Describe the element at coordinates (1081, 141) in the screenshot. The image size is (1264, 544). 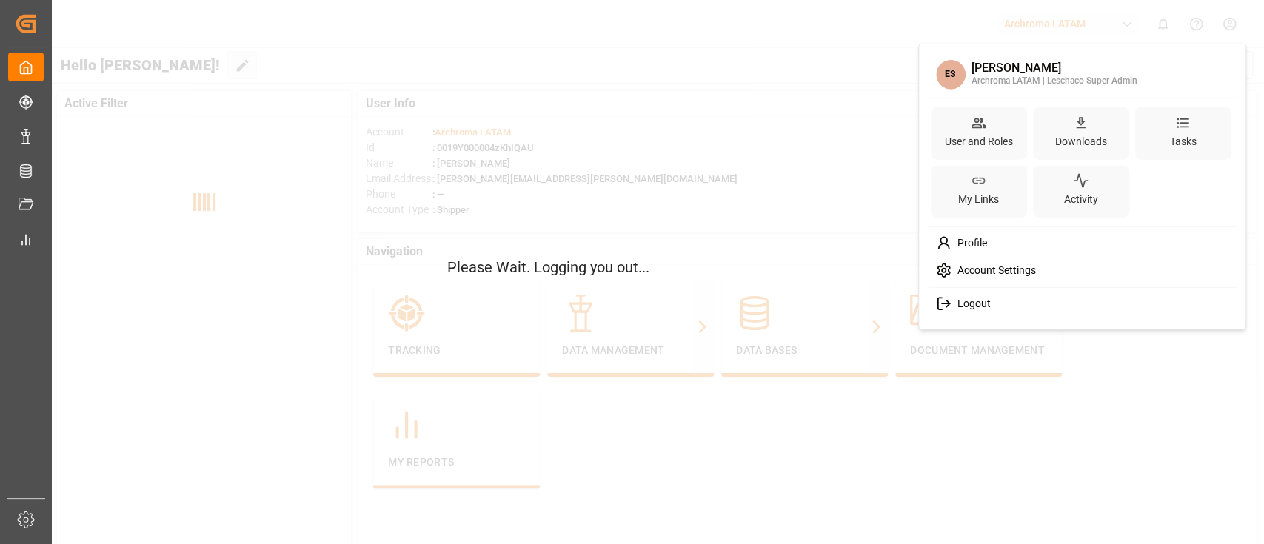
I see `div: Downloads` at that location.